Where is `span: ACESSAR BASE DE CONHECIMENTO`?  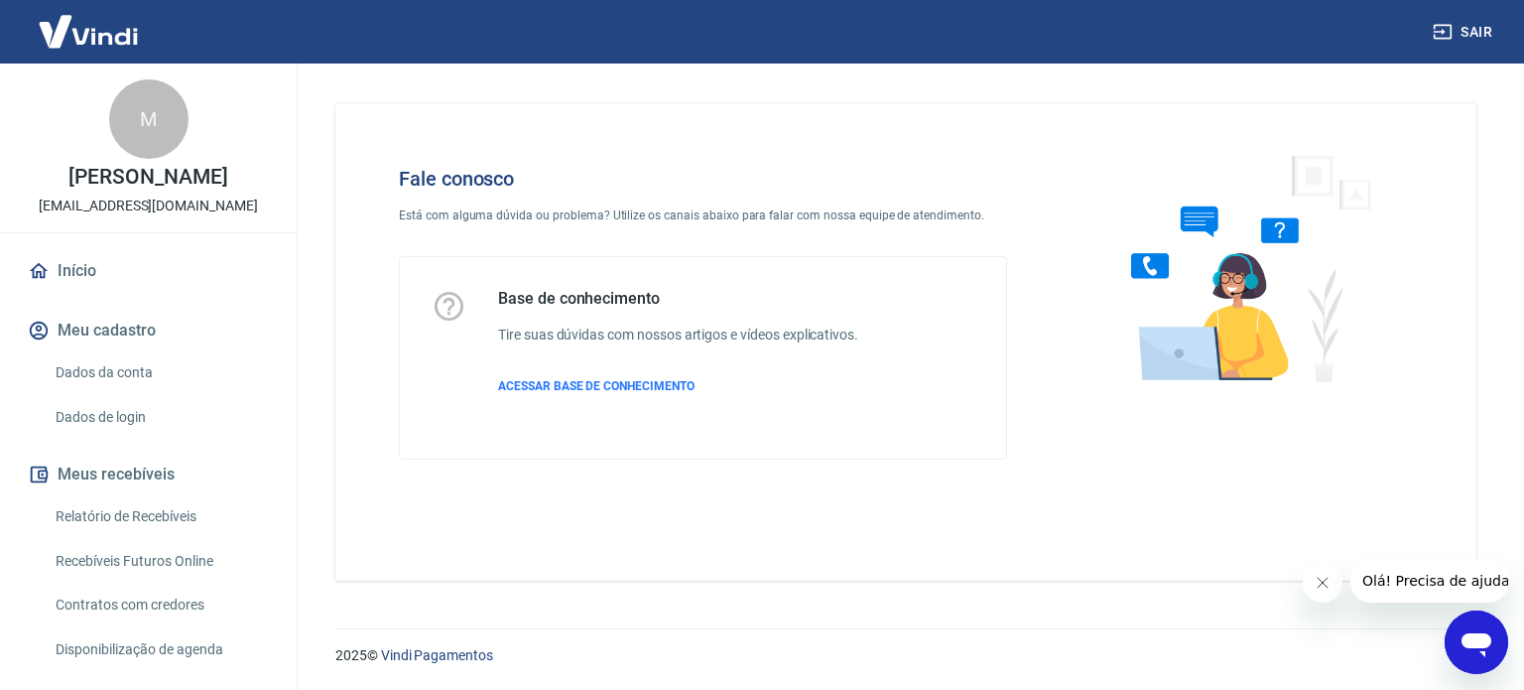
span: ACESSAR BASE DE CONHECIMENTO is located at coordinates (596, 386).